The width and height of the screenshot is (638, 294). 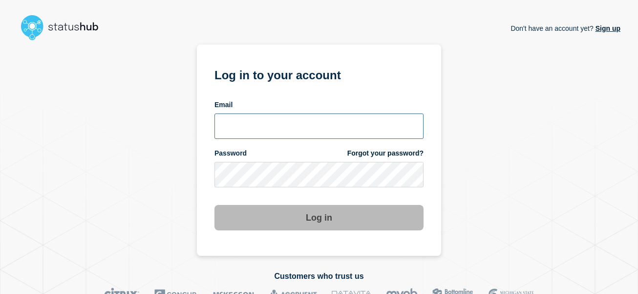 I want to click on a: Forgot your password?, so click(x=386, y=153).